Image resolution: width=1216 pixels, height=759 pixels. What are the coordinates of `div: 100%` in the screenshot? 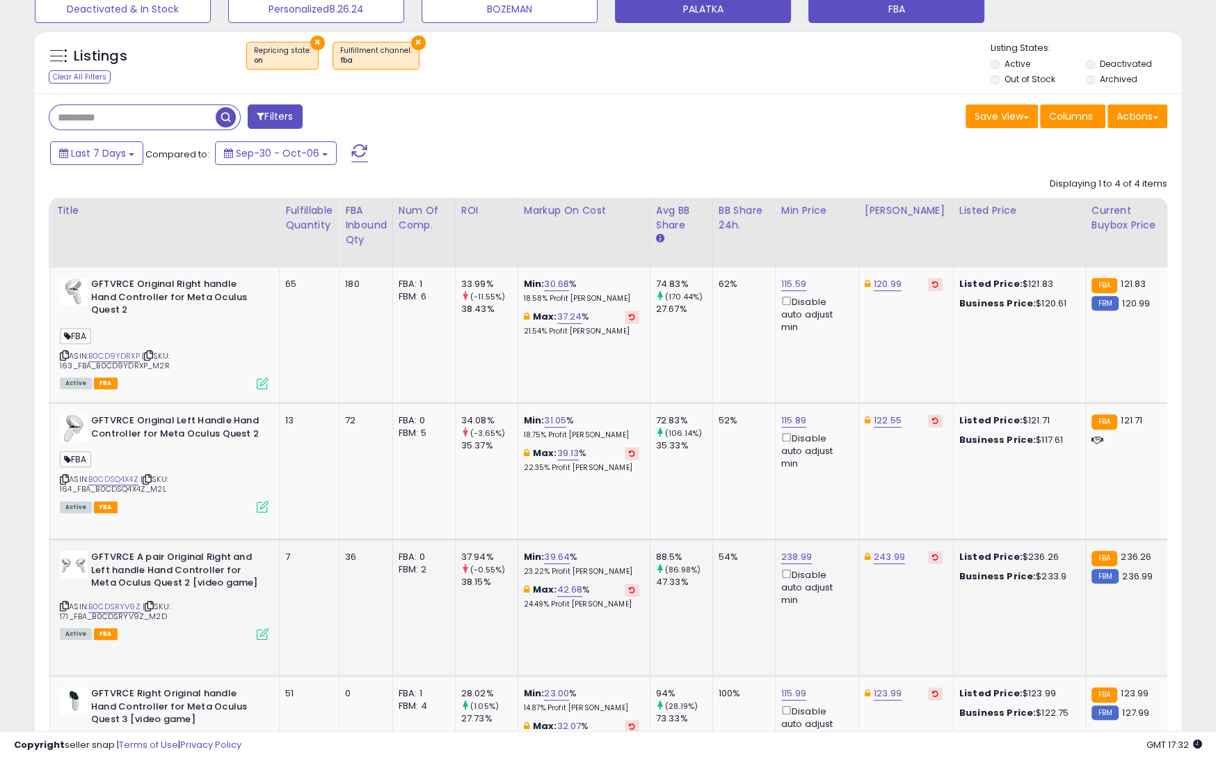 It's located at (742, 693).